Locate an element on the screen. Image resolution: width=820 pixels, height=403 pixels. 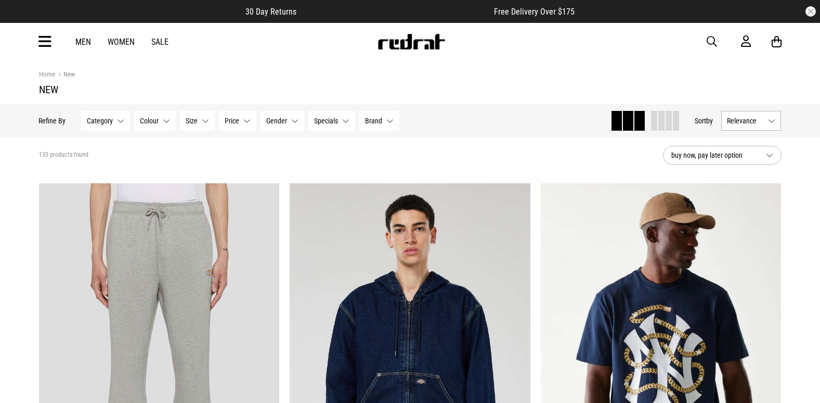
span: 30 Day Returns is located at coordinates (271, 11).